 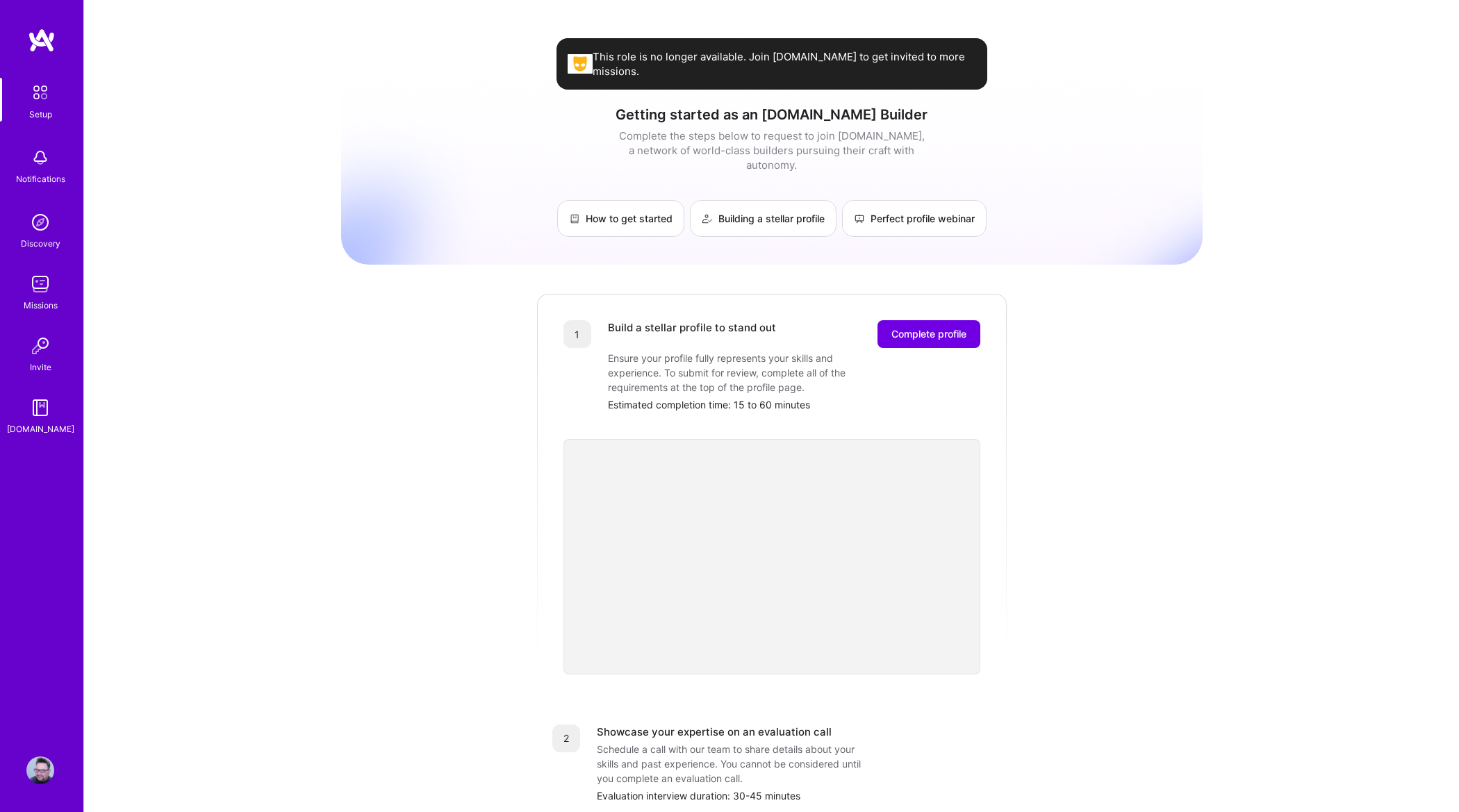 What do you see at coordinates (40, 770) in the screenshot?
I see `img: User Avatar` at bounding box center [40, 770].